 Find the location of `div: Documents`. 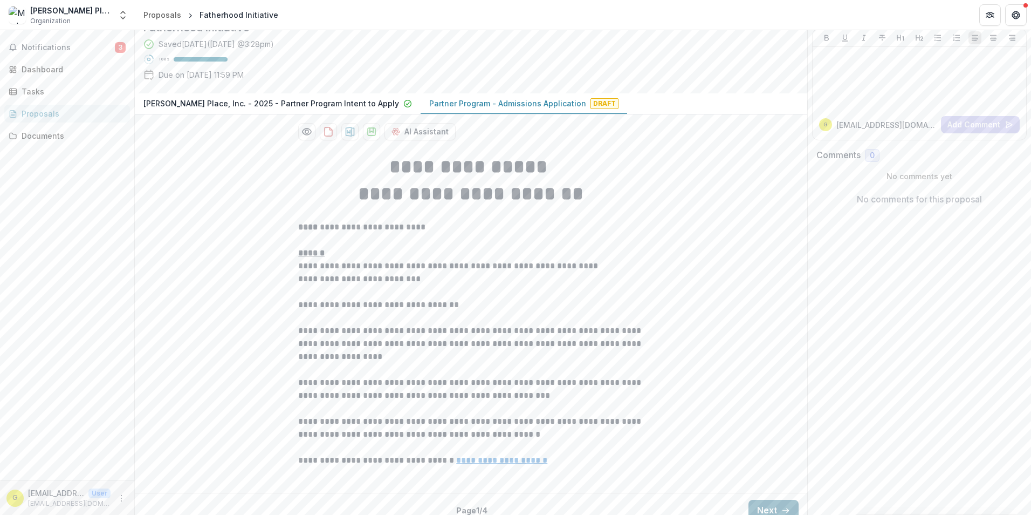

div: Documents is located at coordinates (71, 135).